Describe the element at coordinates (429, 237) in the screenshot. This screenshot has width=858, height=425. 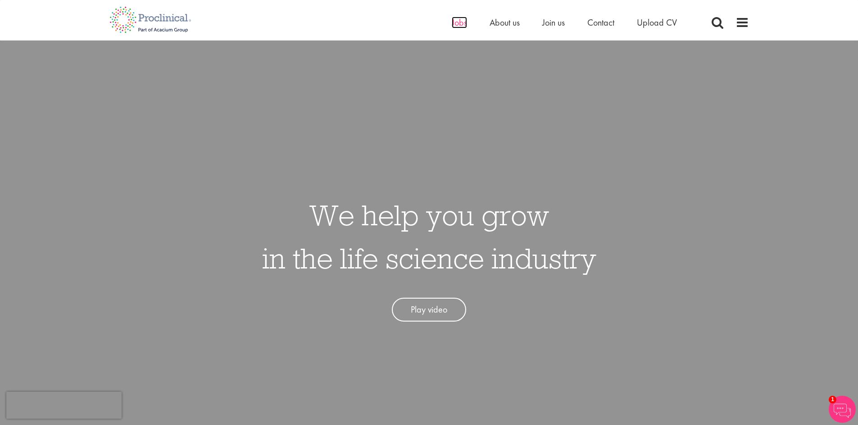
I see `h1: We help you grow in the life science industry` at that location.